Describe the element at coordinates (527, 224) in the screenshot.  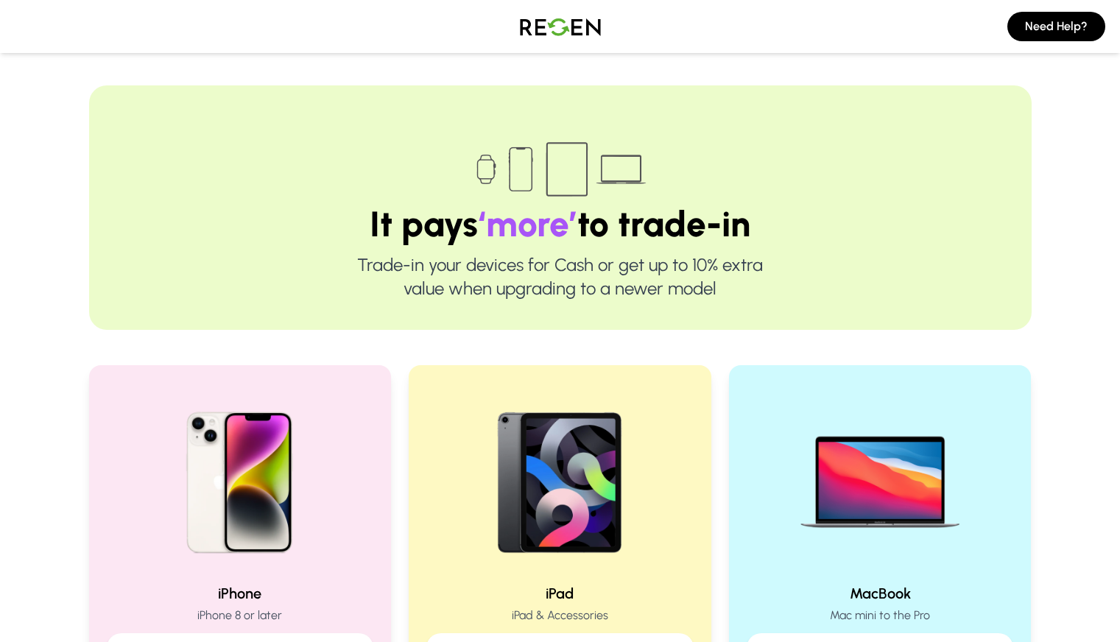
I see `span: ‘more’` at that location.